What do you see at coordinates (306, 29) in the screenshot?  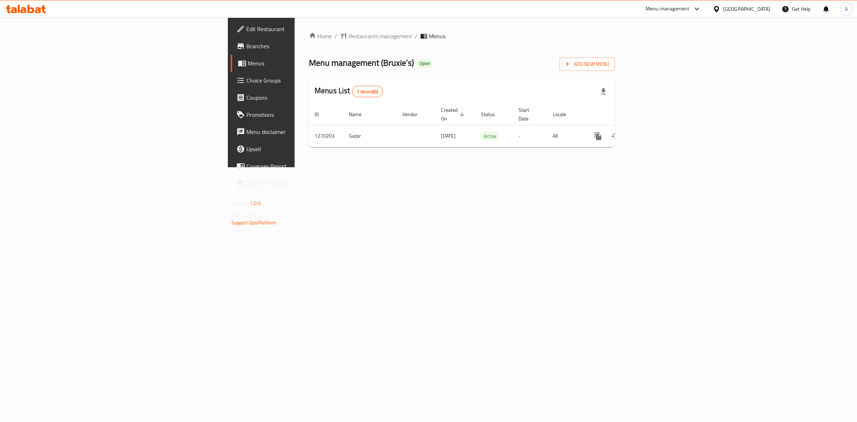 I see `span: Edit Restaurant` at bounding box center [306, 29].